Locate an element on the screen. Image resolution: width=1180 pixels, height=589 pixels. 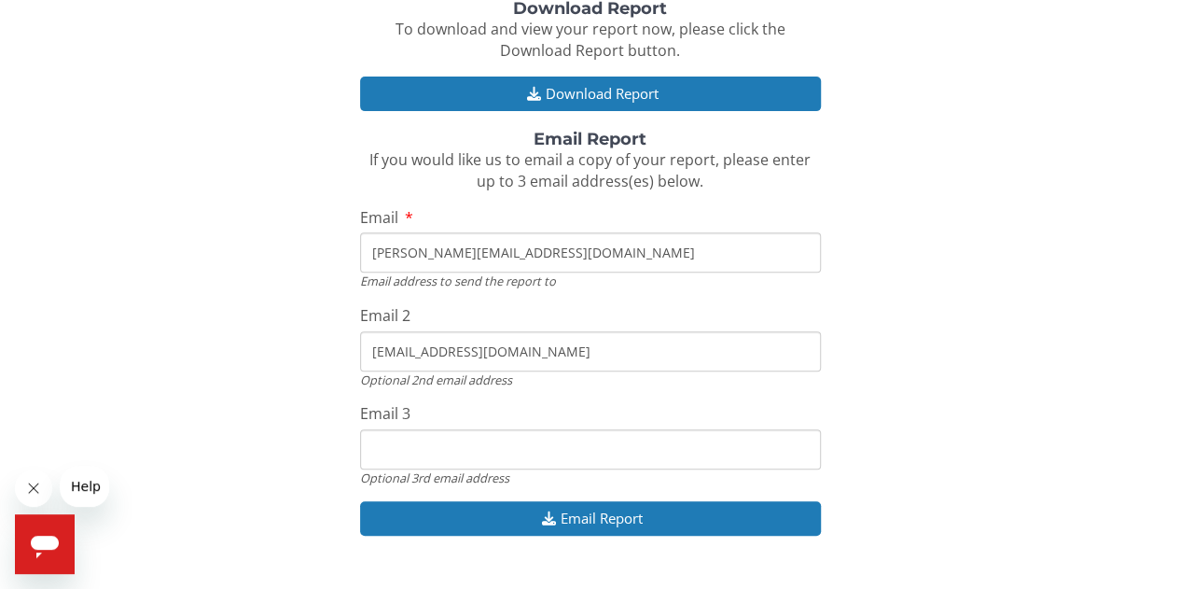
div: Email address to send the report to is located at coordinates (591, 281).